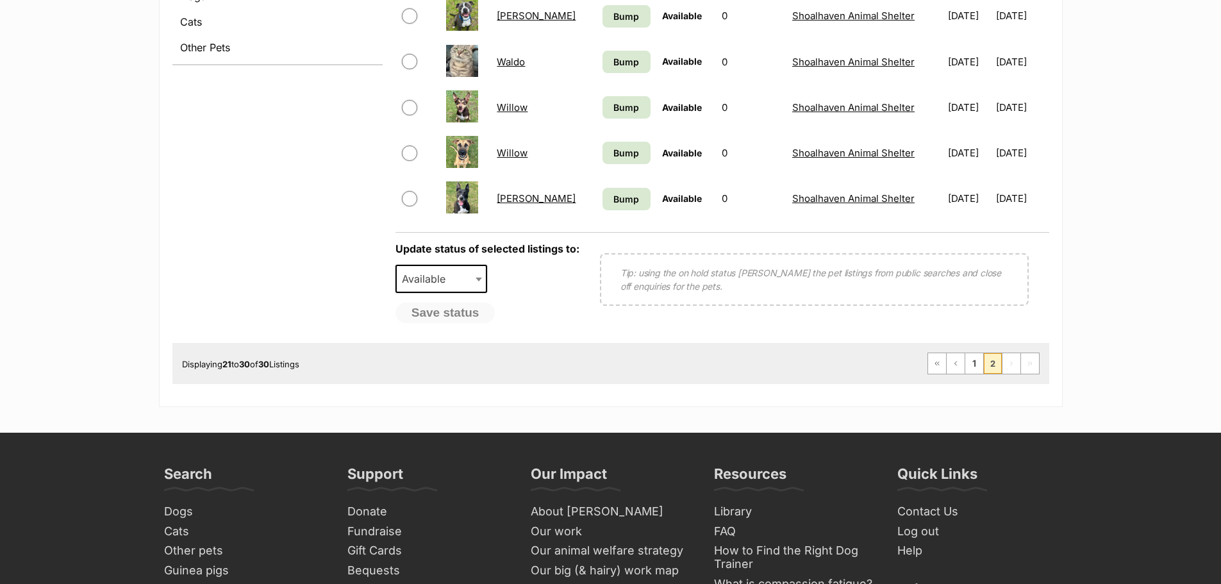  Describe the element at coordinates (1030, 363) in the screenshot. I see `span: Last page` at that location.